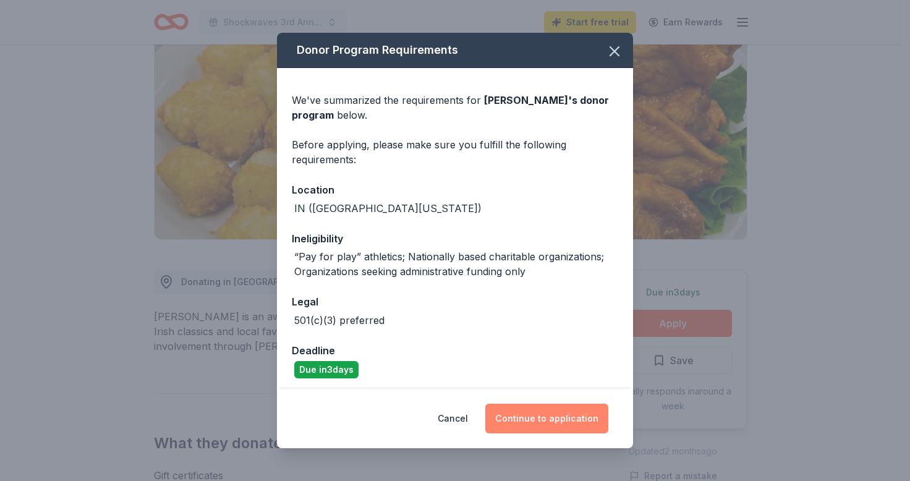  Describe the element at coordinates (455, 50) in the screenshot. I see `div: Donor Program Requirements` at that location.